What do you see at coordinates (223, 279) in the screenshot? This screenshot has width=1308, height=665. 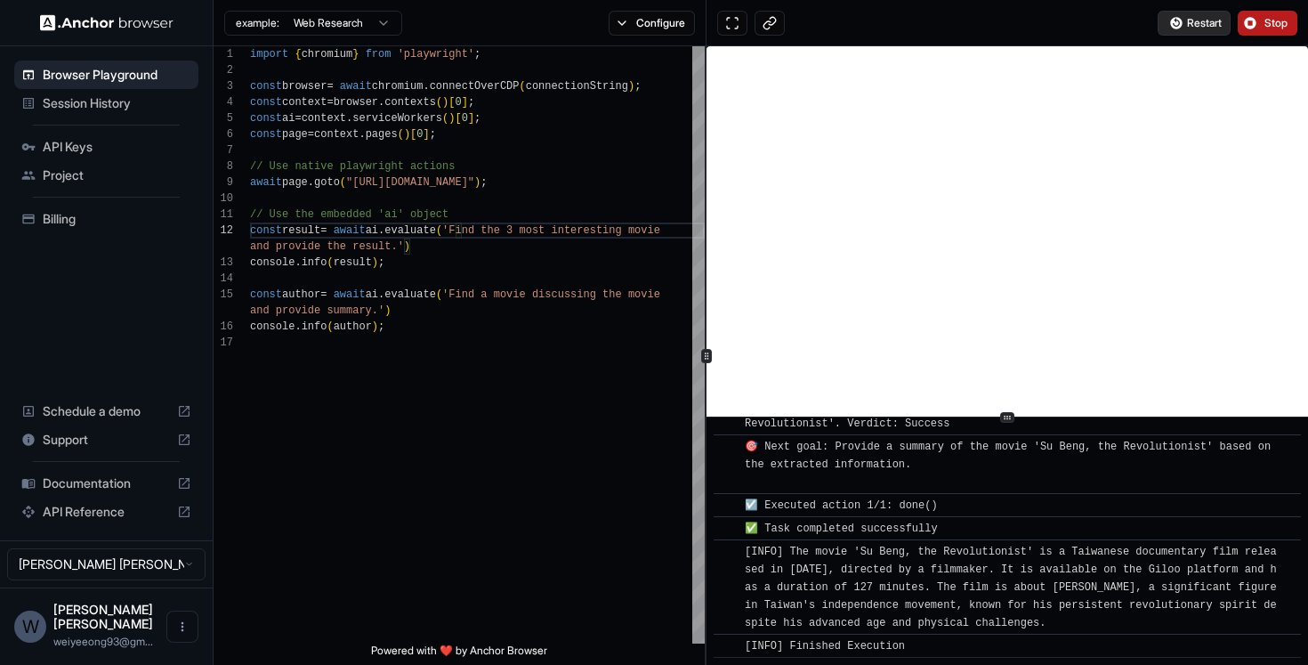 I see `div: 14` at bounding box center [223, 279].